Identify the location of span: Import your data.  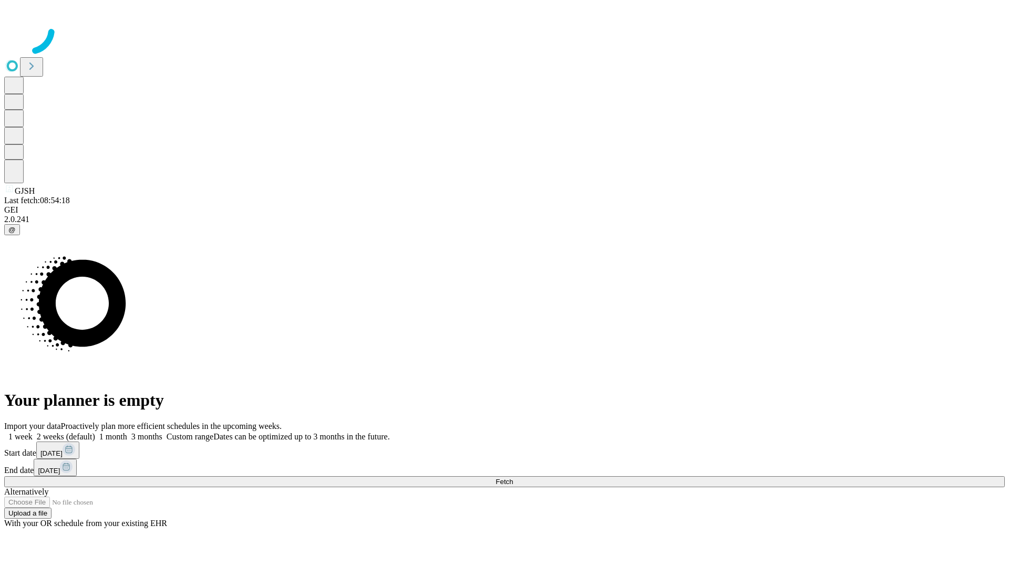
(33, 426).